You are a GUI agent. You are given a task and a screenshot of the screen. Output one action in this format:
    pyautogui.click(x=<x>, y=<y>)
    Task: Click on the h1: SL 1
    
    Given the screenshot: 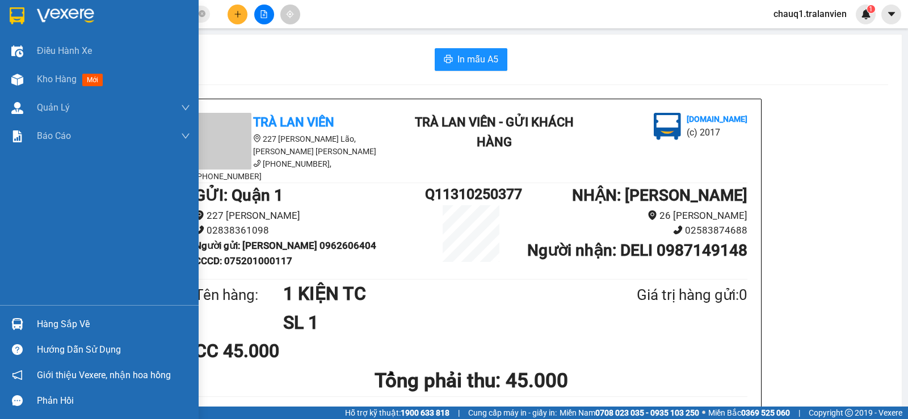 What is the action you would take?
    pyautogui.click(x=432, y=323)
    